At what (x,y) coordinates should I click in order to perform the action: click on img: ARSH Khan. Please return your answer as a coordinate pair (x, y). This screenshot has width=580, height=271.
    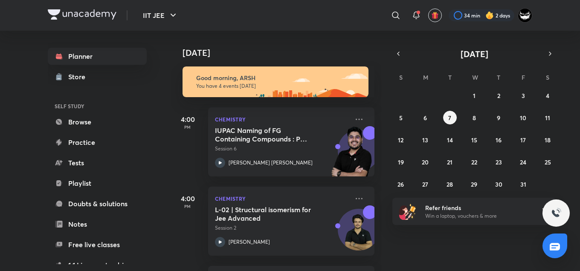
    Looking at the image, I should click on (525, 15).